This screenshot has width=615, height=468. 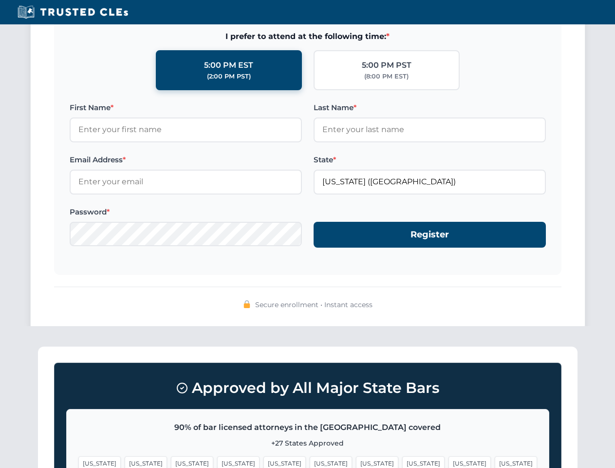 I want to click on label: Password, so click(x=186, y=212).